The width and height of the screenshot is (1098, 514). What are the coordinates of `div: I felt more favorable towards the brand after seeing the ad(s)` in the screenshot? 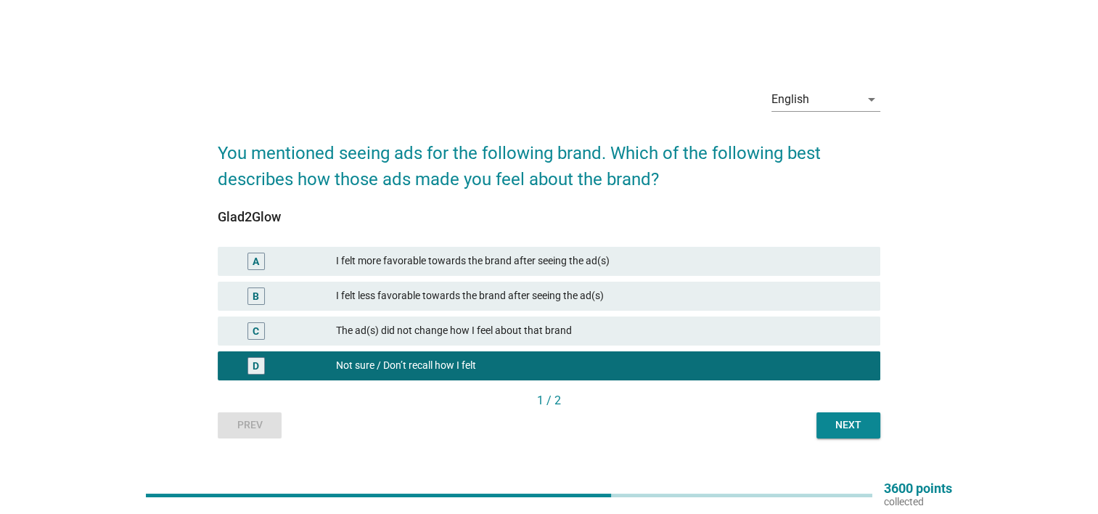 It's located at (602, 261).